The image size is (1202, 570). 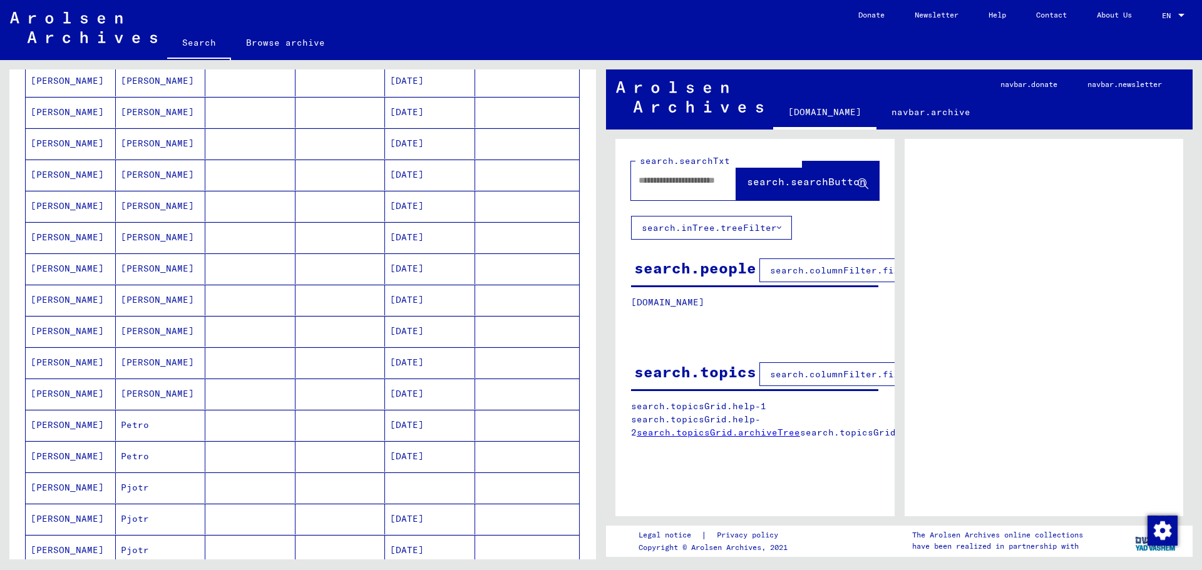 I want to click on a: Browse archive, so click(x=285, y=43).